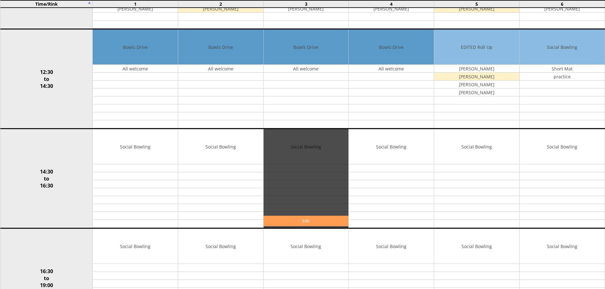  Describe the element at coordinates (306, 221) in the screenshot. I see `a: Edit` at that location.